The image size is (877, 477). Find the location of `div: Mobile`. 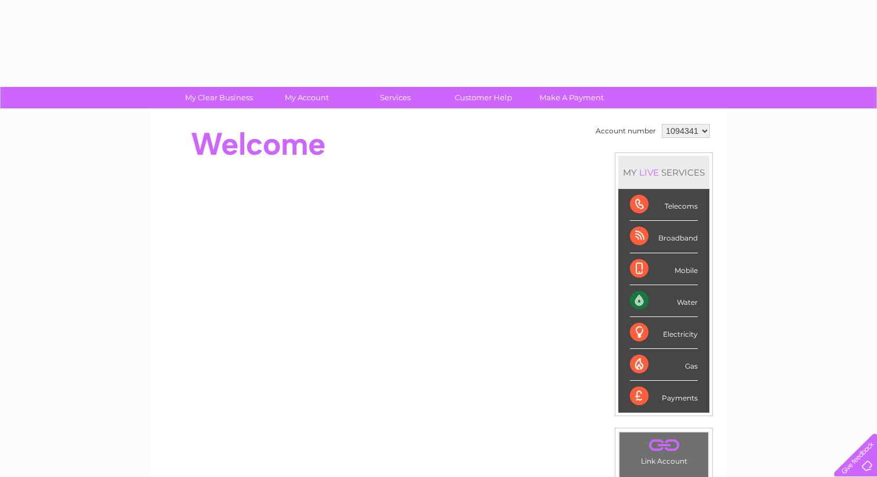

div: Mobile is located at coordinates (663, 269).